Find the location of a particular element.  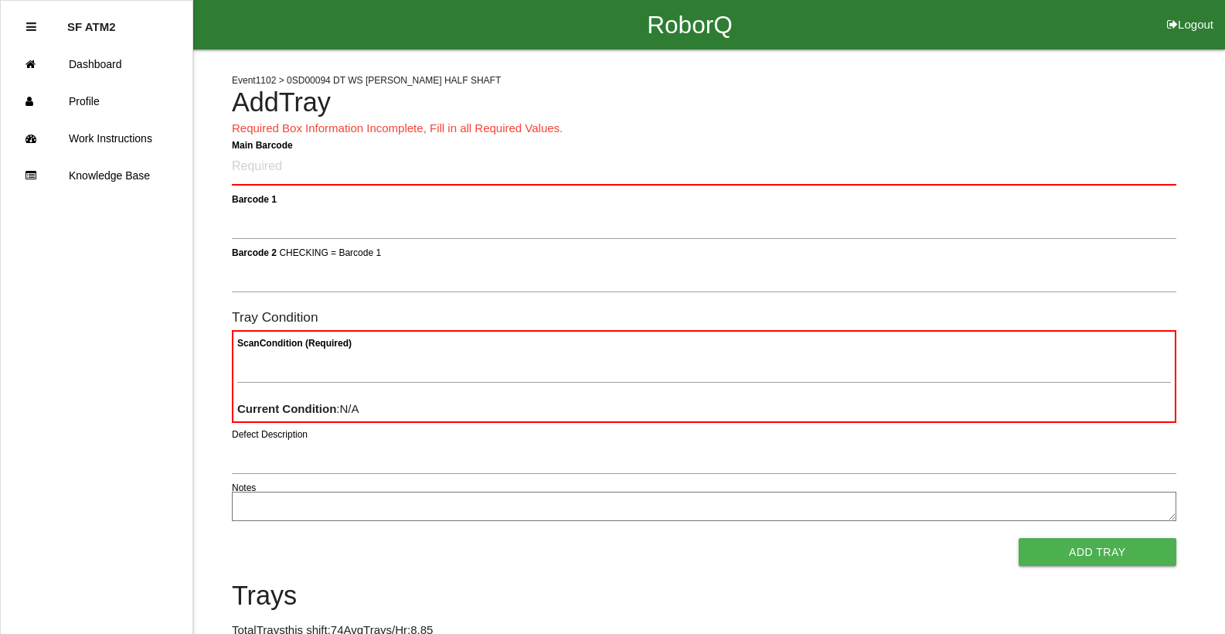

div: Close is located at coordinates (31, 27).